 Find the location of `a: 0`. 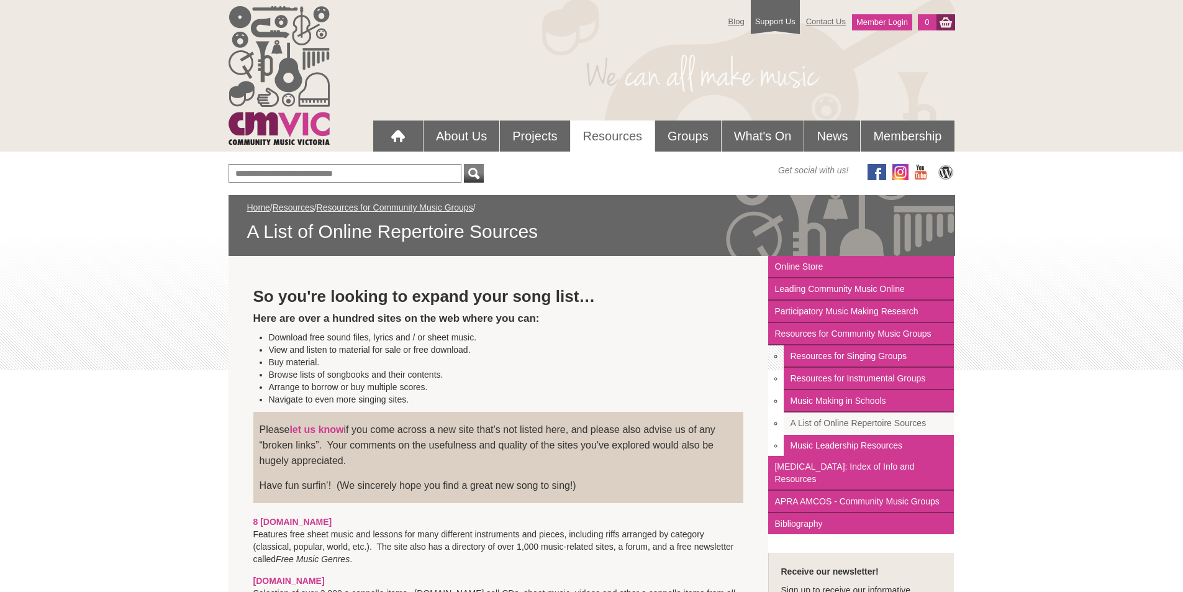

a: 0 is located at coordinates (927, 22).